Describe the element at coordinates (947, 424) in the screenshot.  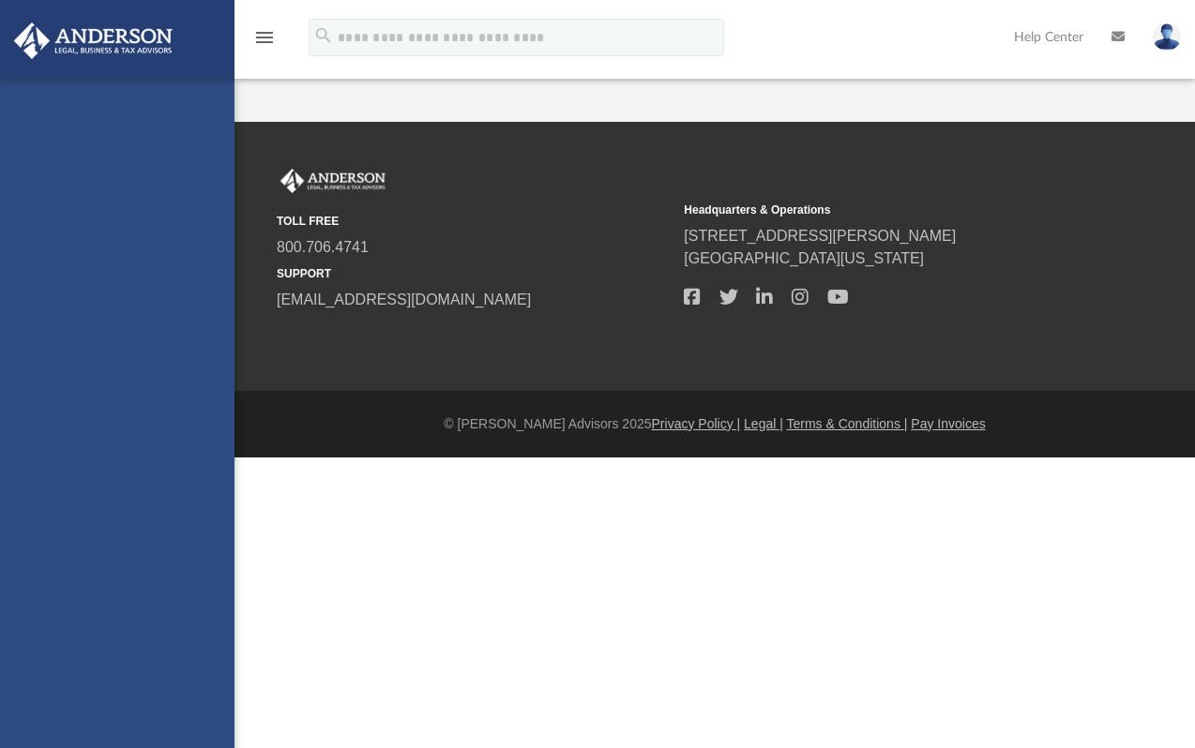
I see `a: Pay Invoices` at that location.